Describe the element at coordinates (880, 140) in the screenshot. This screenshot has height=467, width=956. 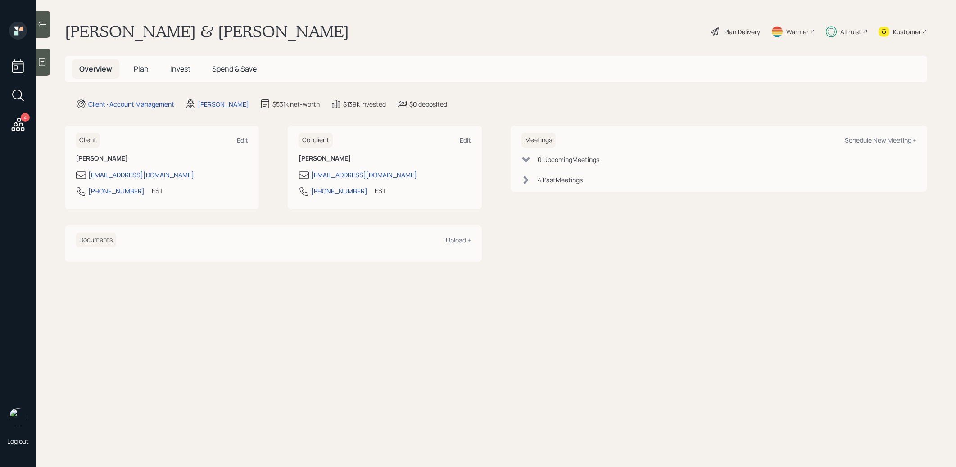
I see `div: Schedule New Meeting +` at that location.